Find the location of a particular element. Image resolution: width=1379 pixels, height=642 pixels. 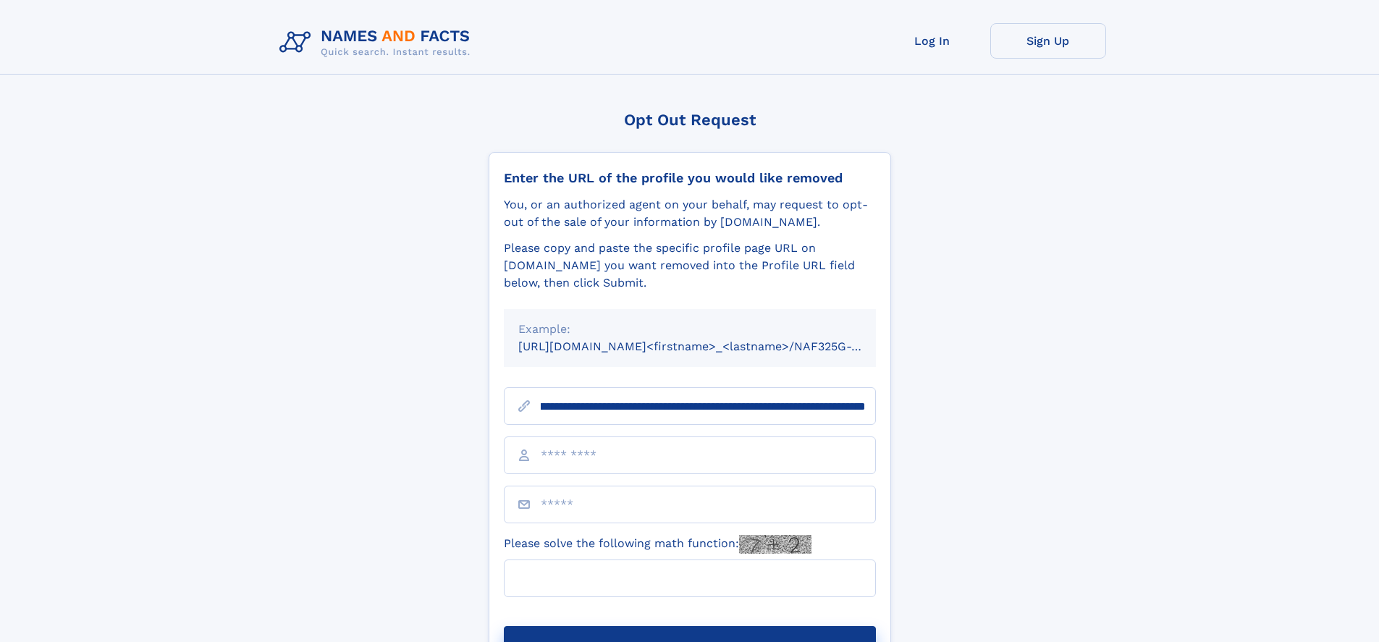

div: You, or an authorized agent on your behalf, may request to opt-out of the sale of your informatio... is located at coordinates (690, 213).